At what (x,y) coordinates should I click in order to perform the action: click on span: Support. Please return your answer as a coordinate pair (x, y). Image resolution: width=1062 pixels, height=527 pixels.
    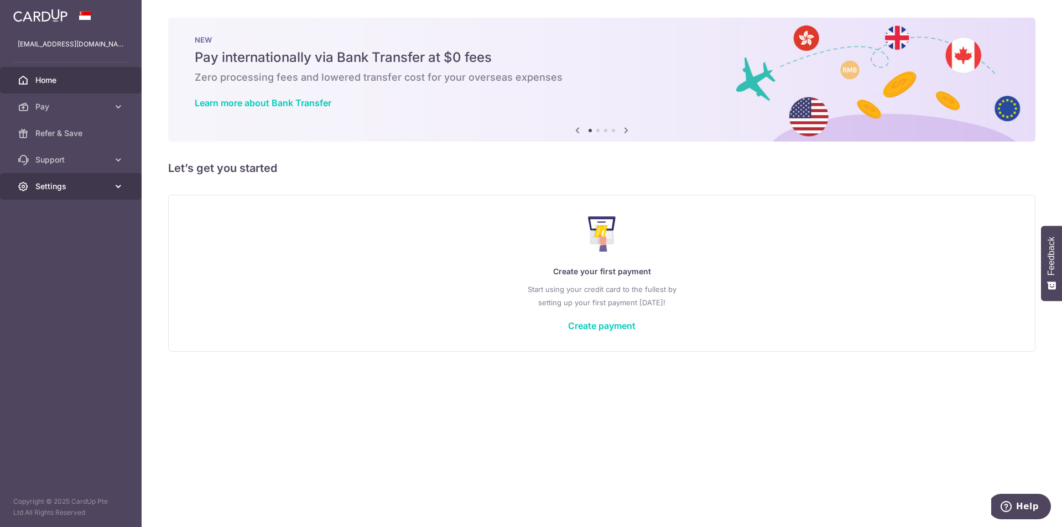
    Looking at the image, I should click on (72, 160).